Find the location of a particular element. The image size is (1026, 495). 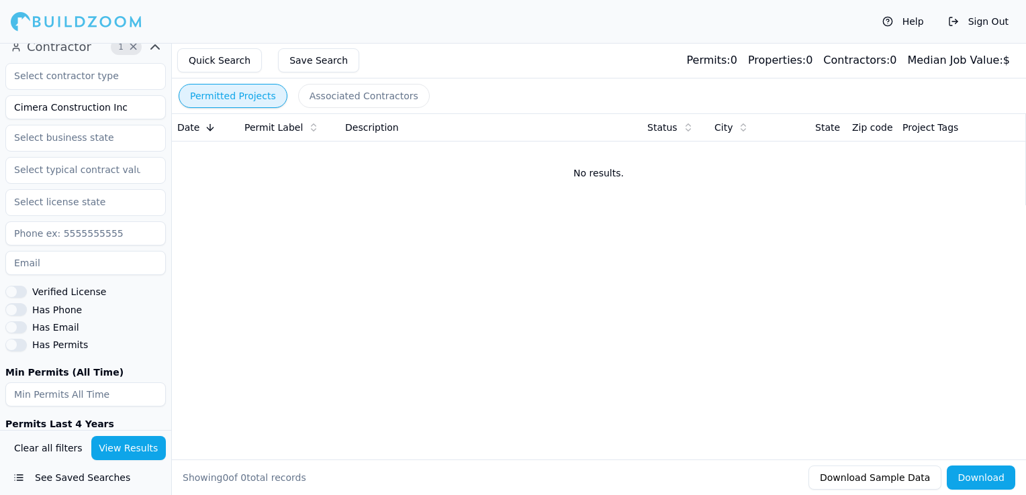

input: Select business state is located at coordinates (77, 138).